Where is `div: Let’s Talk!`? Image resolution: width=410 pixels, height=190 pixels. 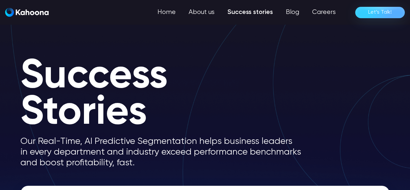 div: Let’s Talk! is located at coordinates (380, 12).